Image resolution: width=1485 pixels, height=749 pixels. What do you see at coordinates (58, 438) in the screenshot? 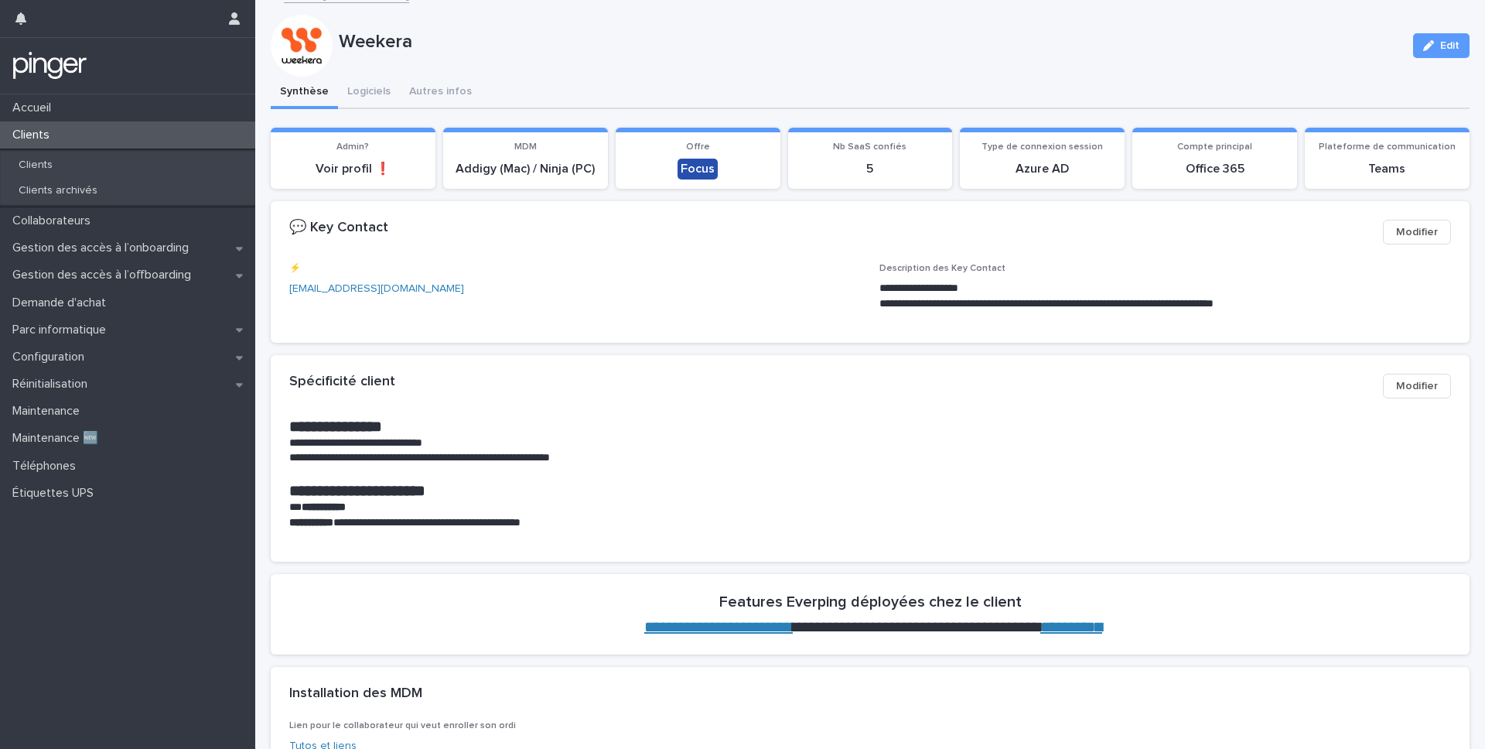
I see `p: Maintenance 🆕` at bounding box center [58, 438].